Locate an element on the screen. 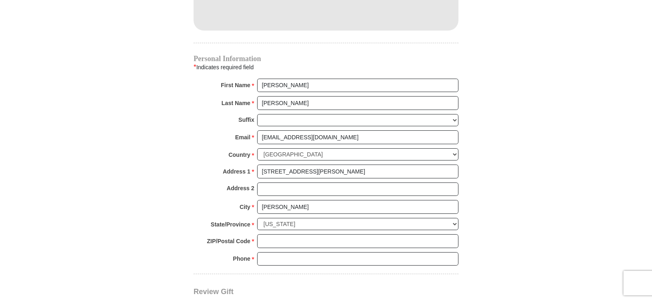  div: Indicates required field is located at coordinates (326, 67).